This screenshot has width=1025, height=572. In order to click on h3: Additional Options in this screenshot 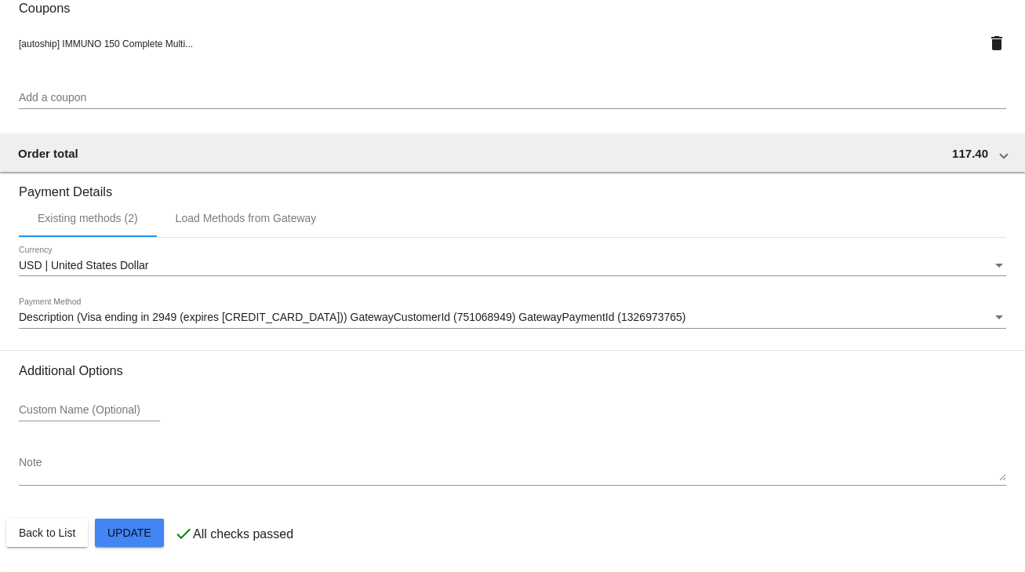, I will do `click(512, 370)`.